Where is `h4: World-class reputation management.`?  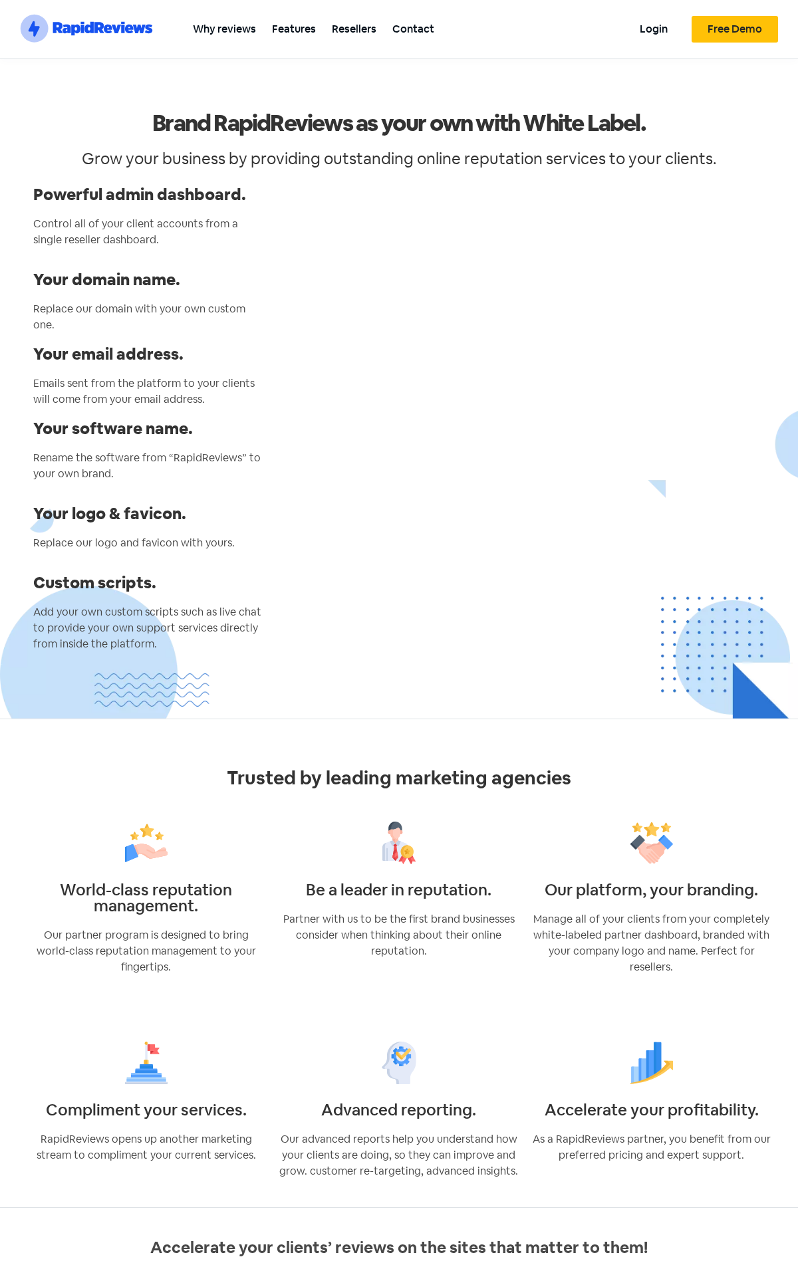 h4: World-class reputation management. is located at coordinates (146, 898).